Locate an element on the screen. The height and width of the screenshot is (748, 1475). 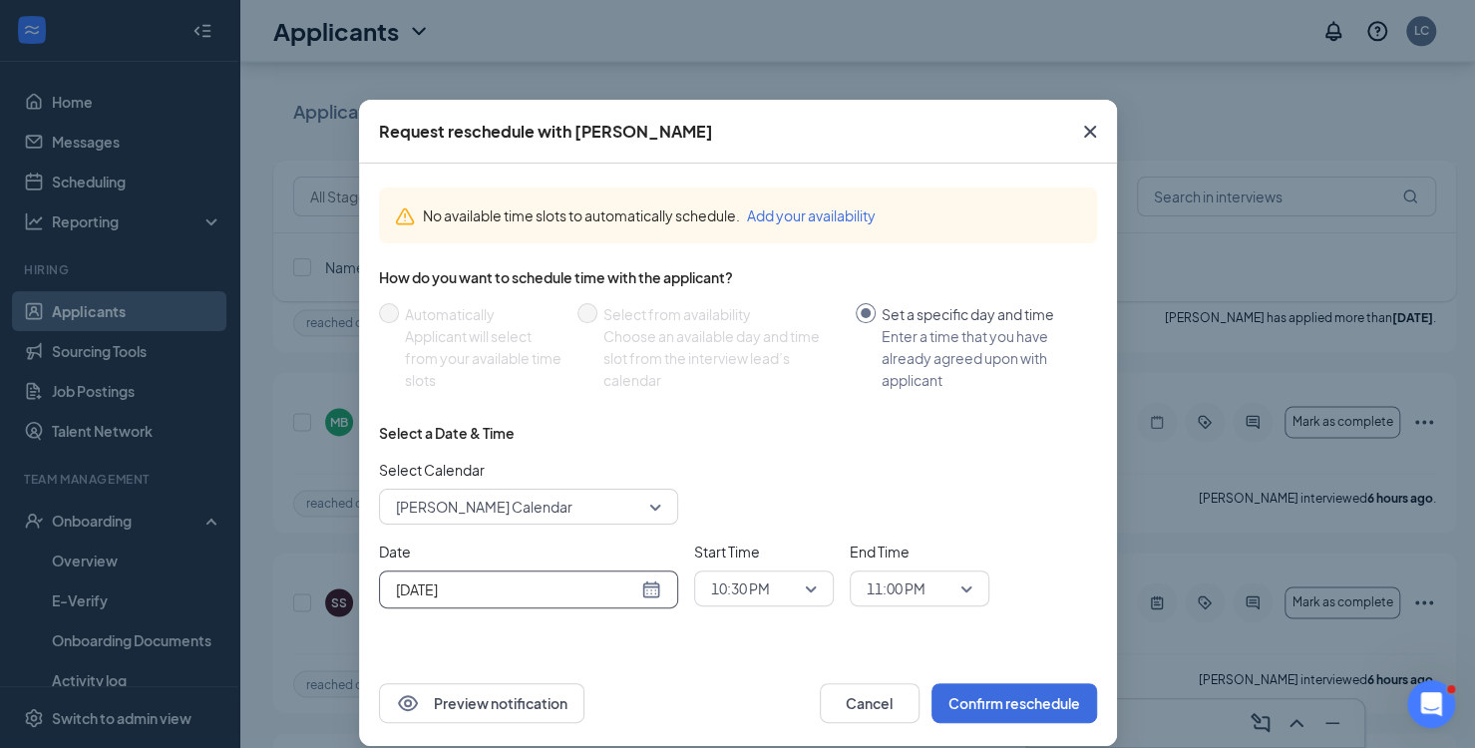
div: Select from availability is located at coordinates (721, 314).